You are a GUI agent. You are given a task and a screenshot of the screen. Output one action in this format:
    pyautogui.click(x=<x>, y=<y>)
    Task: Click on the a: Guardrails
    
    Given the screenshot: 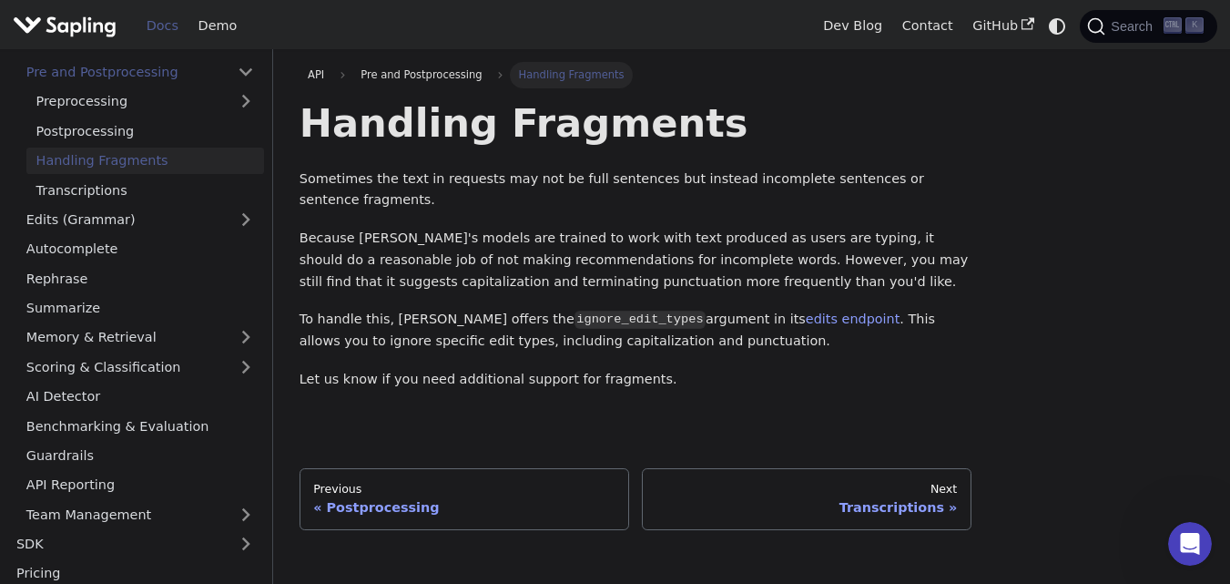 What is the action you would take?
    pyautogui.click(x=140, y=455)
    